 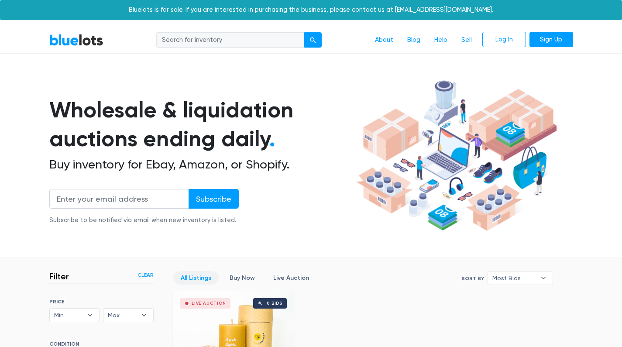 I want to click on a: Help, so click(x=441, y=40).